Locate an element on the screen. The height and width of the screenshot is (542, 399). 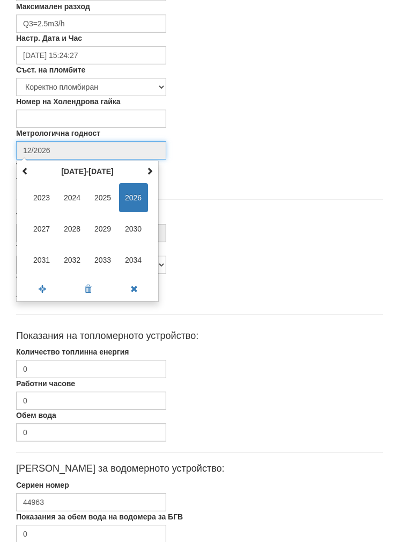
span: 2026 is located at coordinates (134, 198).